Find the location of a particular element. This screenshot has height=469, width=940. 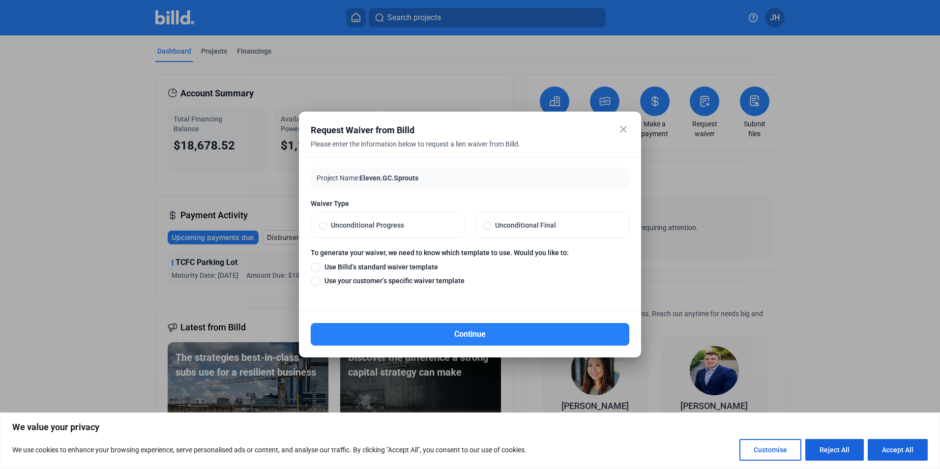

span: Unconditional Progress is located at coordinates (392, 225).